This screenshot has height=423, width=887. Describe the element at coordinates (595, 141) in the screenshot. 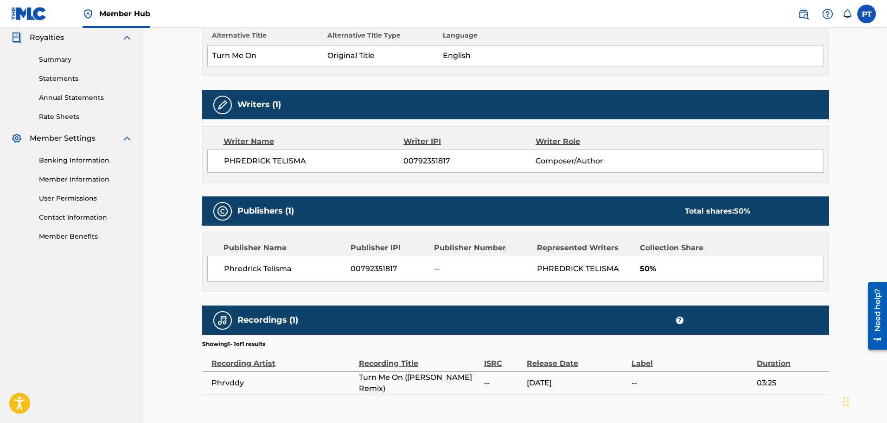

I see `div: Writer Role` at that location.